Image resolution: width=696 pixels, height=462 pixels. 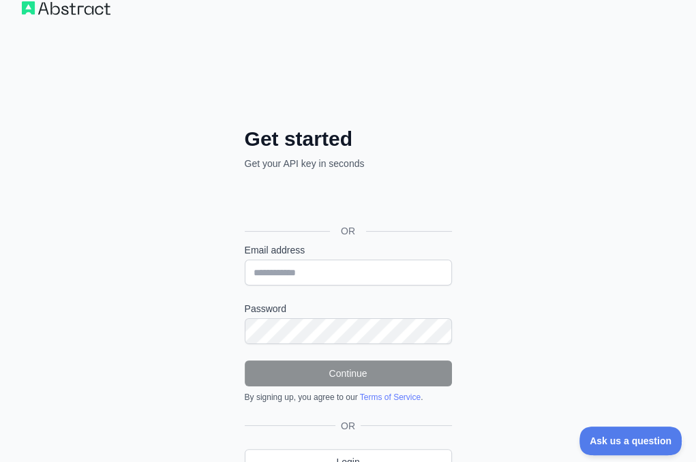 What do you see at coordinates (348, 139) in the screenshot?
I see `h2: Get started` at bounding box center [348, 139].